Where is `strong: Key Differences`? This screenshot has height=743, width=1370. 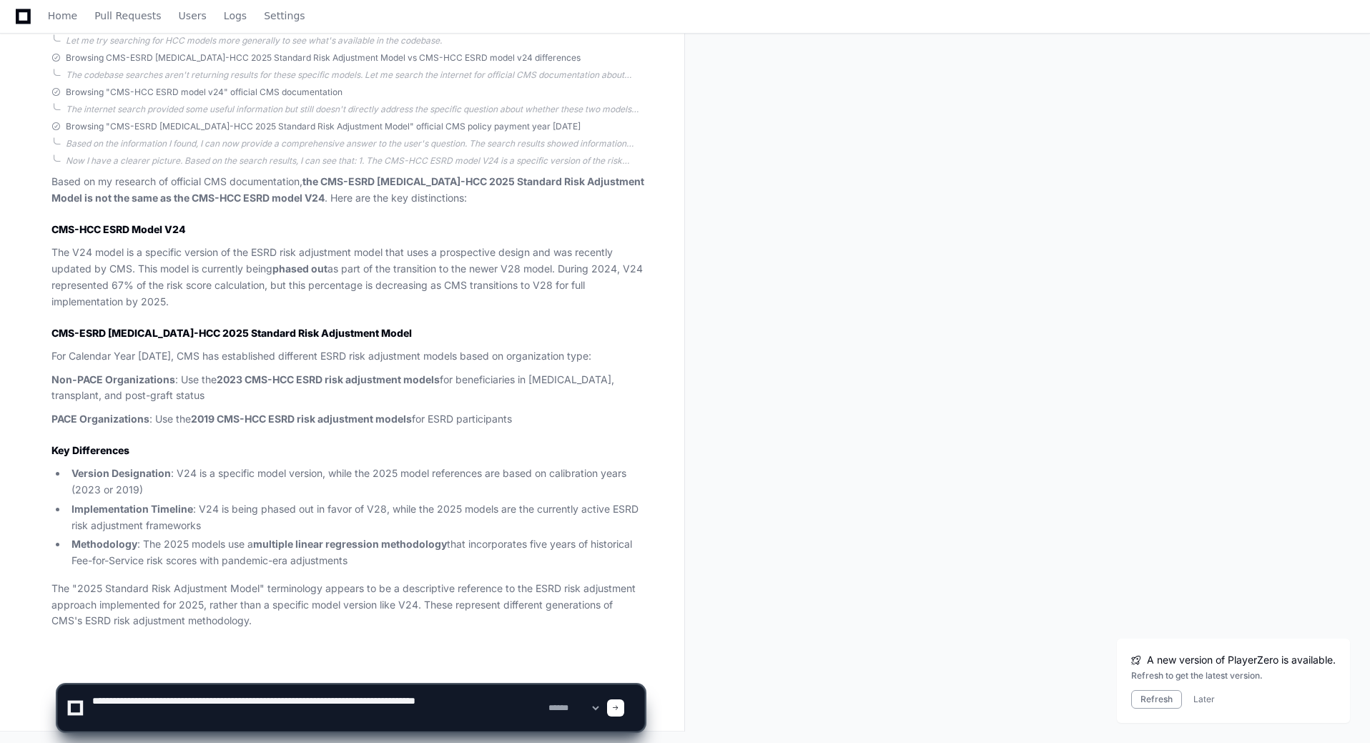 strong: Key Differences is located at coordinates (90, 450).